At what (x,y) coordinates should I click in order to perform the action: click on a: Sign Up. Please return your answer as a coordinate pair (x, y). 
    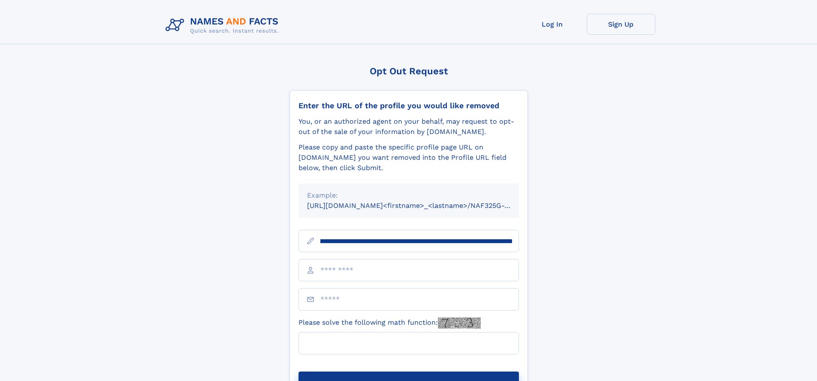
    Looking at the image, I should click on (621, 24).